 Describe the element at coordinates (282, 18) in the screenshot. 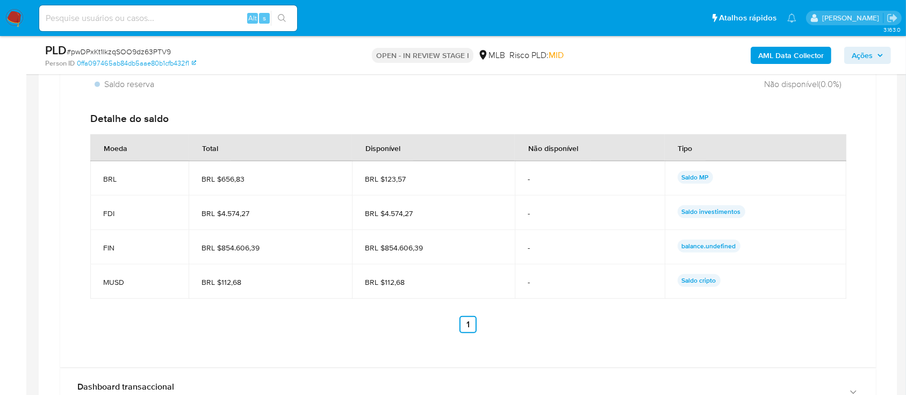

I see `button: search-icon` at that location.